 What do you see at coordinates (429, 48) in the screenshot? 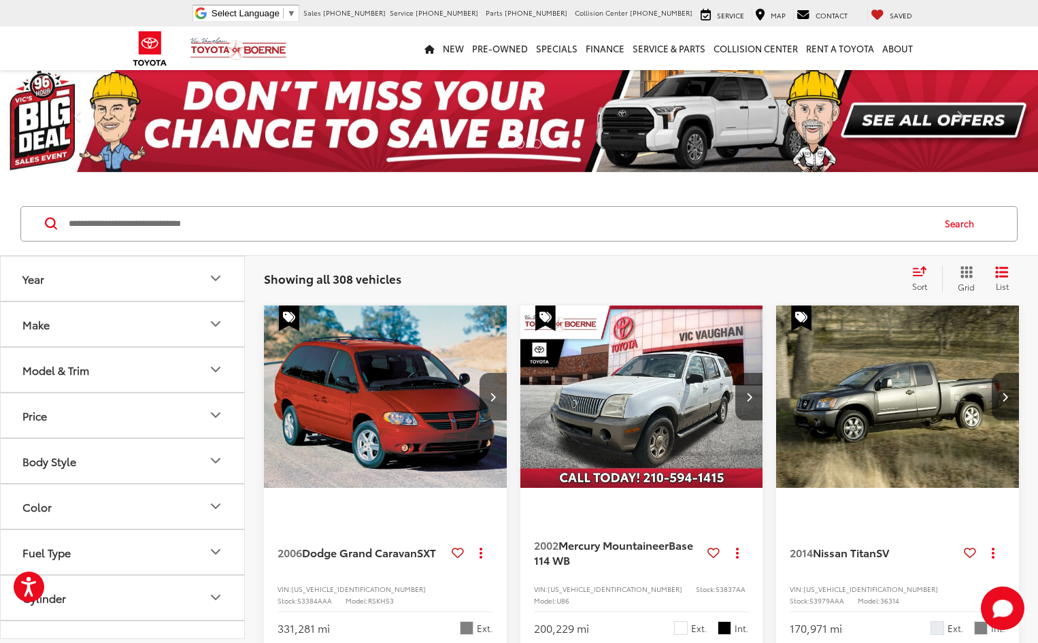
I see `a: Home` at bounding box center [429, 48].